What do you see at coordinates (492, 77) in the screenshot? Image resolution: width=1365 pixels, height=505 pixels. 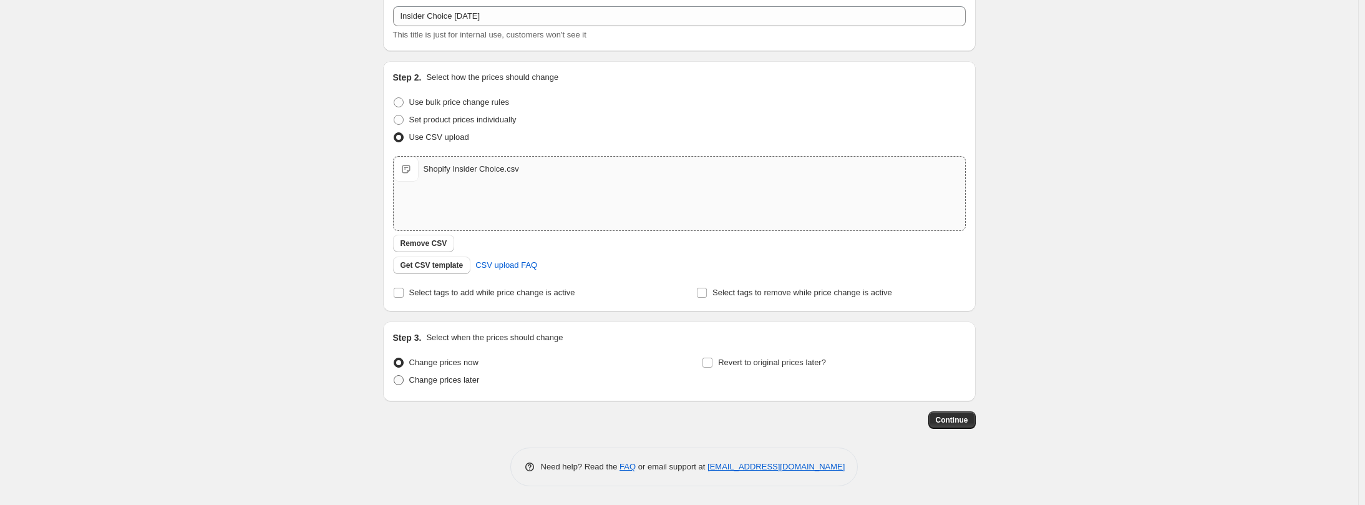 I see `p: Select how the prices should change` at bounding box center [492, 77].